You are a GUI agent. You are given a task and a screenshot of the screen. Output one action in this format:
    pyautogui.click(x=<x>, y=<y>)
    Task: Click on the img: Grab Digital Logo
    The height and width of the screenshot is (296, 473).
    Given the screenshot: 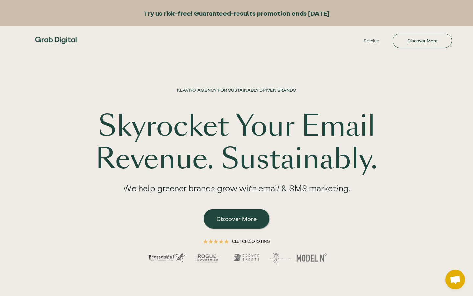 What is the action you would take?
    pyautogui.click(x=56, y=40)
    